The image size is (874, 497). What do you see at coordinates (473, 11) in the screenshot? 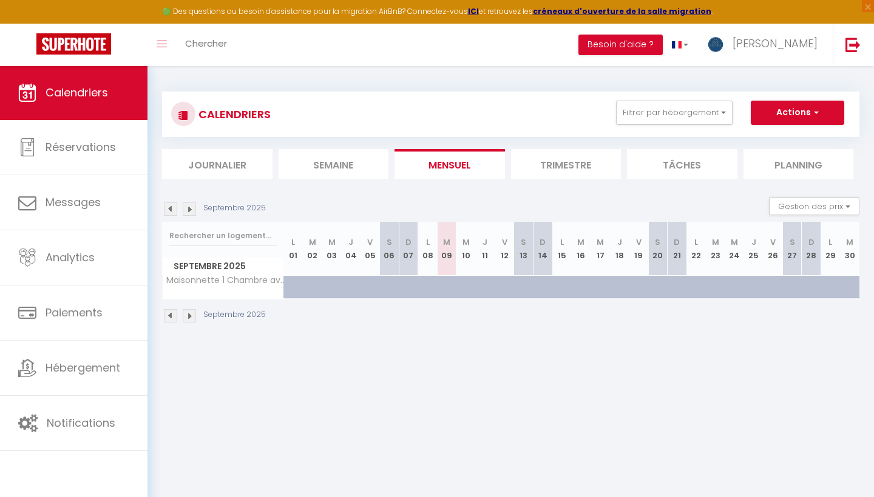
I see `strong: ICI` at bounding box center [473, 11].